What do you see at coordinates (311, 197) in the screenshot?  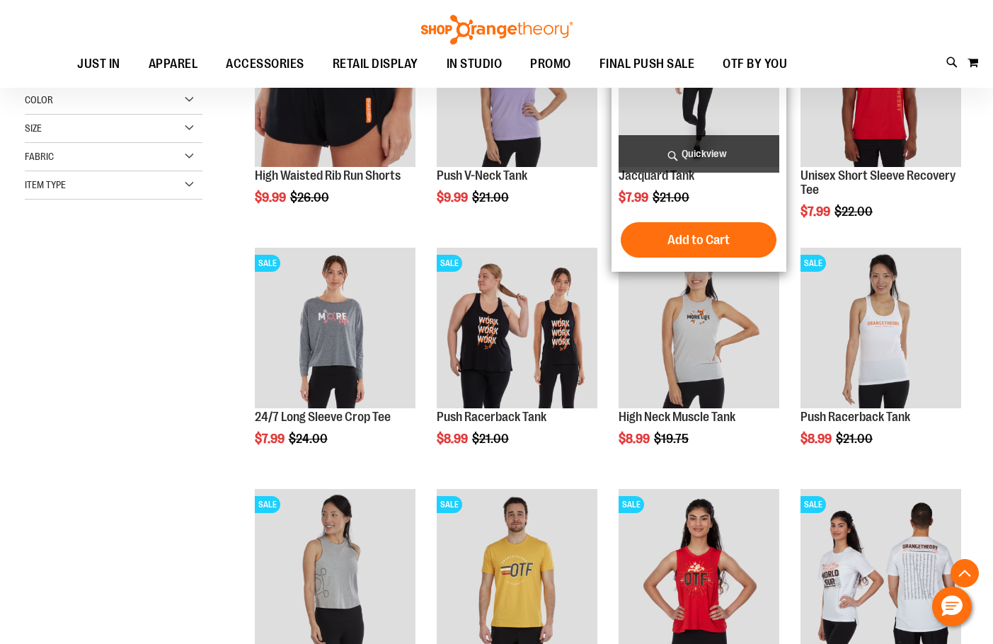 I see `span: $26.00` at bounding box center [311, 197].